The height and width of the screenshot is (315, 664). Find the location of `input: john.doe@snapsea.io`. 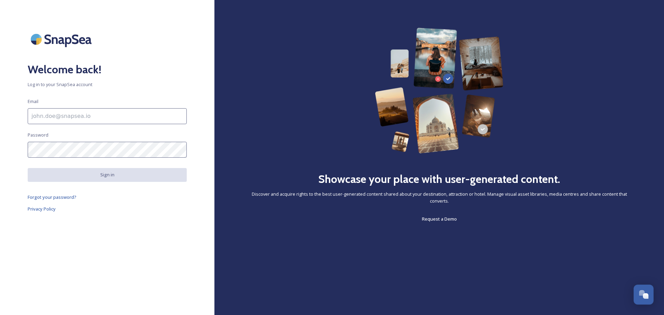

input: john.doe@snapsea.io is located at coordinates (107, 116).